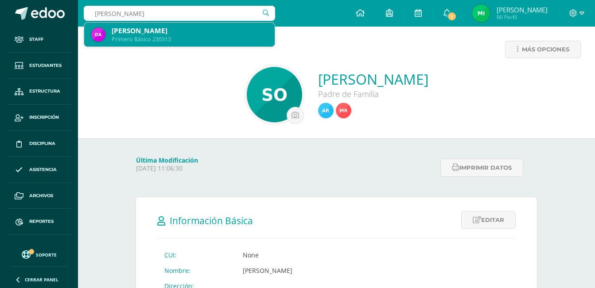 Image resolution: width=595 pixels, height=288 pixels. Describe the element at coordinates (522, 17) in the screenshot. I see `span: Mi Perfil` at that location.